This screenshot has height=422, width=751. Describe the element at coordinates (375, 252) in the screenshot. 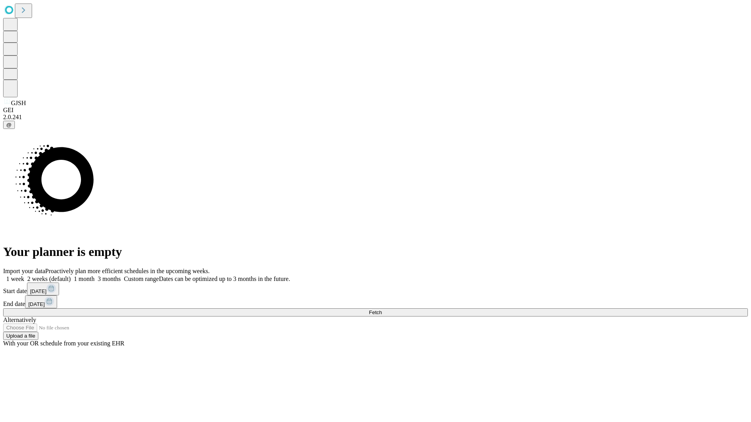

I see `h1: Your planner is empty` at that location.